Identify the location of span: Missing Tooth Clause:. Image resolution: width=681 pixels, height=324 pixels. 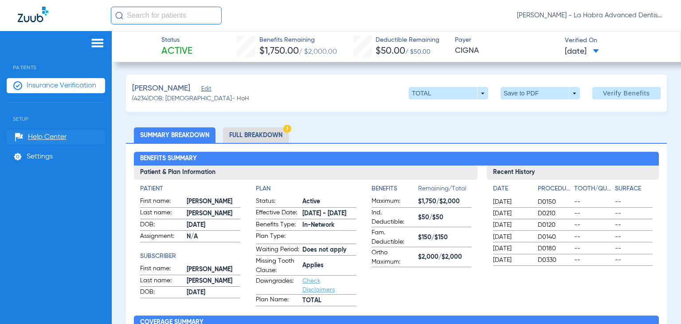
(277, 265).